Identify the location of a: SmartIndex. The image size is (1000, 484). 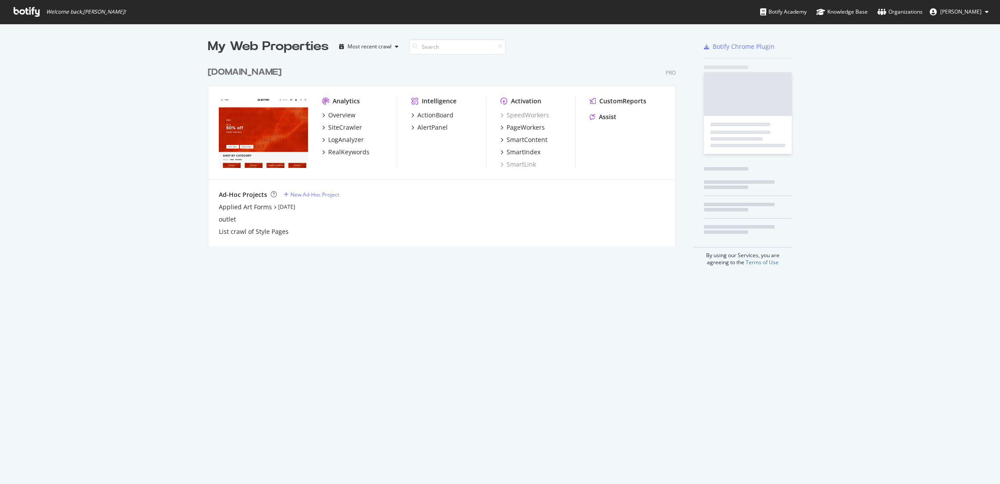
(520, 152).